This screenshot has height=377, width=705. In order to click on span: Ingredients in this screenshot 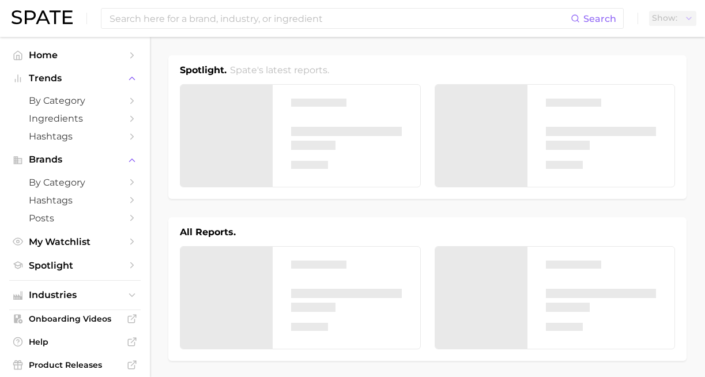, I will do `click(75, 118)`.